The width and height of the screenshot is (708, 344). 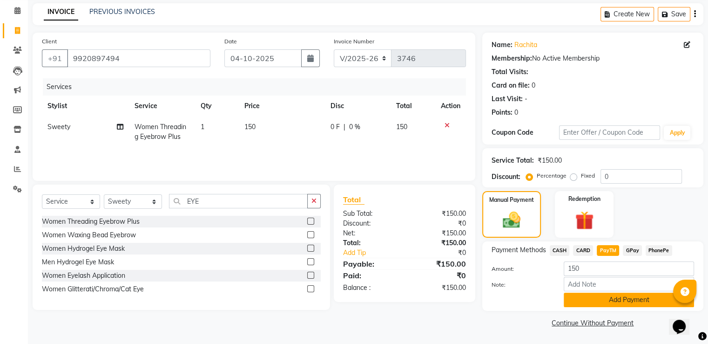 What do you see at coordinates (512, 220) in the screenshot?
I see `img: _cash.svg` at bounding box center [512, 220].